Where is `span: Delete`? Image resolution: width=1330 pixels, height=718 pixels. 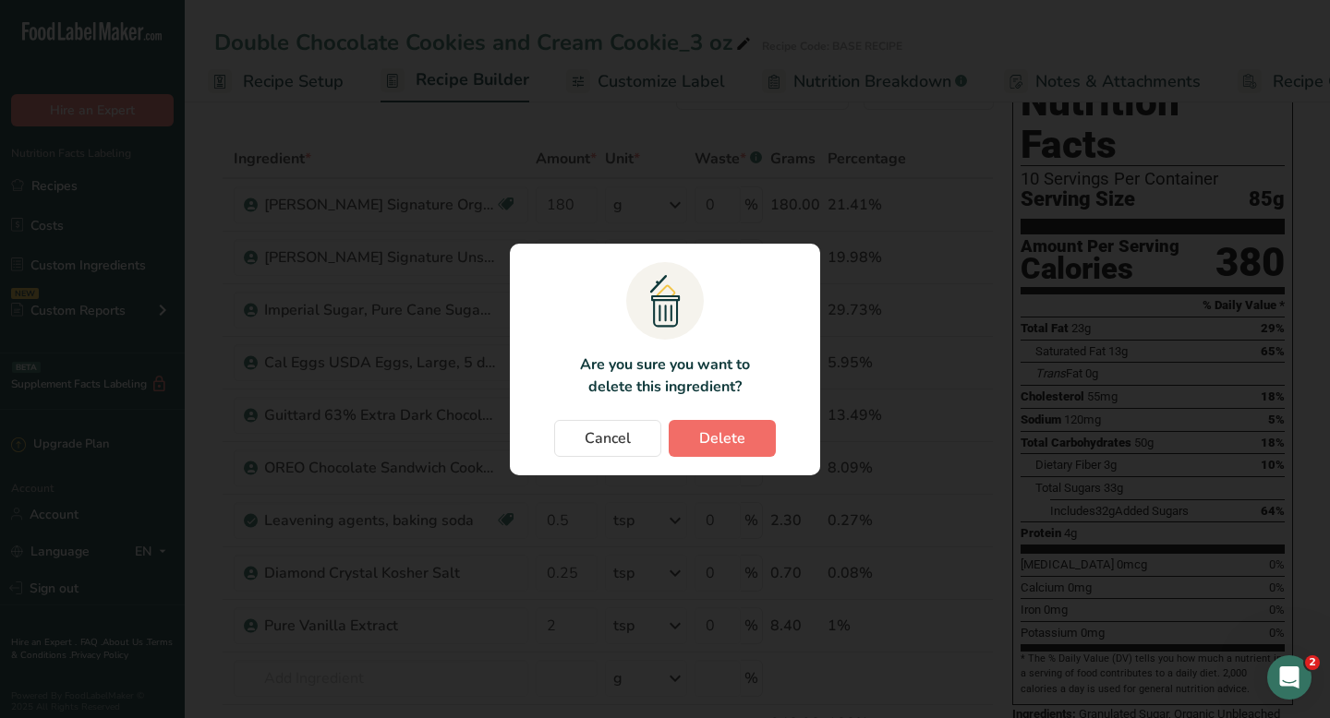
span: Delete is located at coordinates (722, 439).